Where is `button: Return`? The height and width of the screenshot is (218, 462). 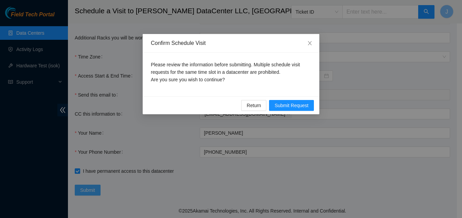 button: Return is located at coordinates (254, 105).